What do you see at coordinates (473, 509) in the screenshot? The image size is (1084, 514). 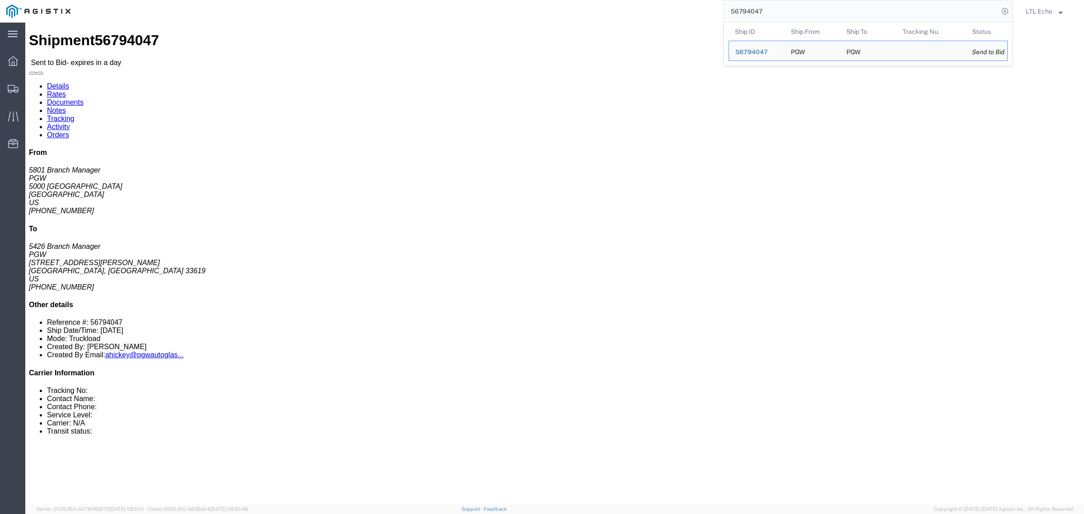 I see `a: Support` at bounding box center [473, 509].